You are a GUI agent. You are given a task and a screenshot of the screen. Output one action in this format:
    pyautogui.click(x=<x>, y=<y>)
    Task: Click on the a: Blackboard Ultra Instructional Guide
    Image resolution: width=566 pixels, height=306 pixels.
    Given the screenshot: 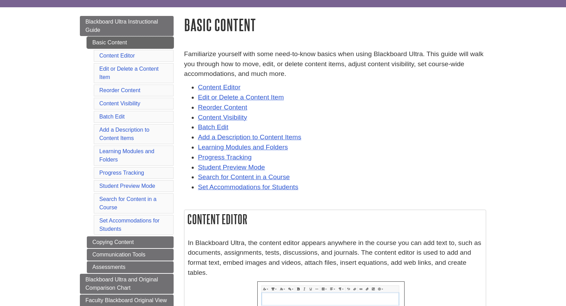 What is the action you would take?
    pyautogui.click(x=127, y=26)
    